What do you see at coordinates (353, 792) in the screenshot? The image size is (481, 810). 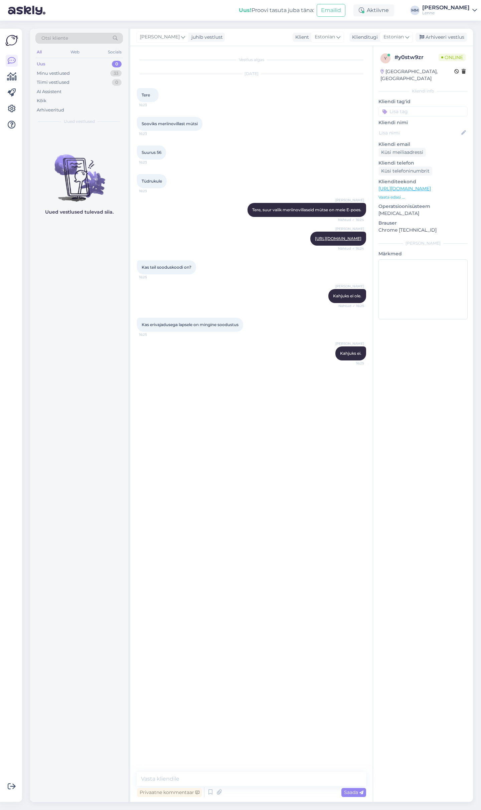 I see `span: Saada` at bounding box center [353, 792].